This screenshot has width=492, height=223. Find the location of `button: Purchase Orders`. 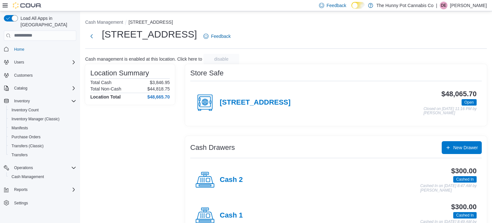

button: Purchase Orders is located at coordinates (43, 137).